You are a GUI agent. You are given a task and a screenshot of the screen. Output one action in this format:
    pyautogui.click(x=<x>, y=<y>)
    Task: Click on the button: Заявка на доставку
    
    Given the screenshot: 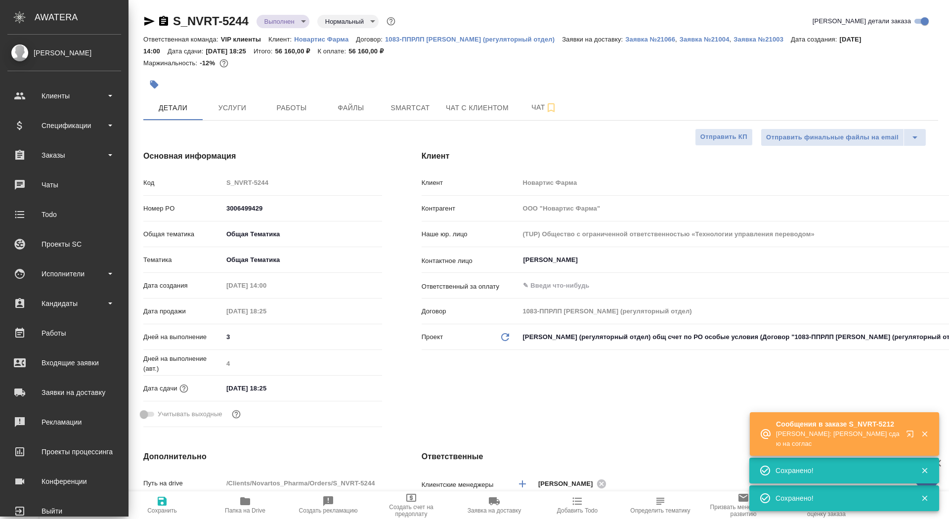 What is the action you would take?
    pyautogui.click(x=494, y=505)
    